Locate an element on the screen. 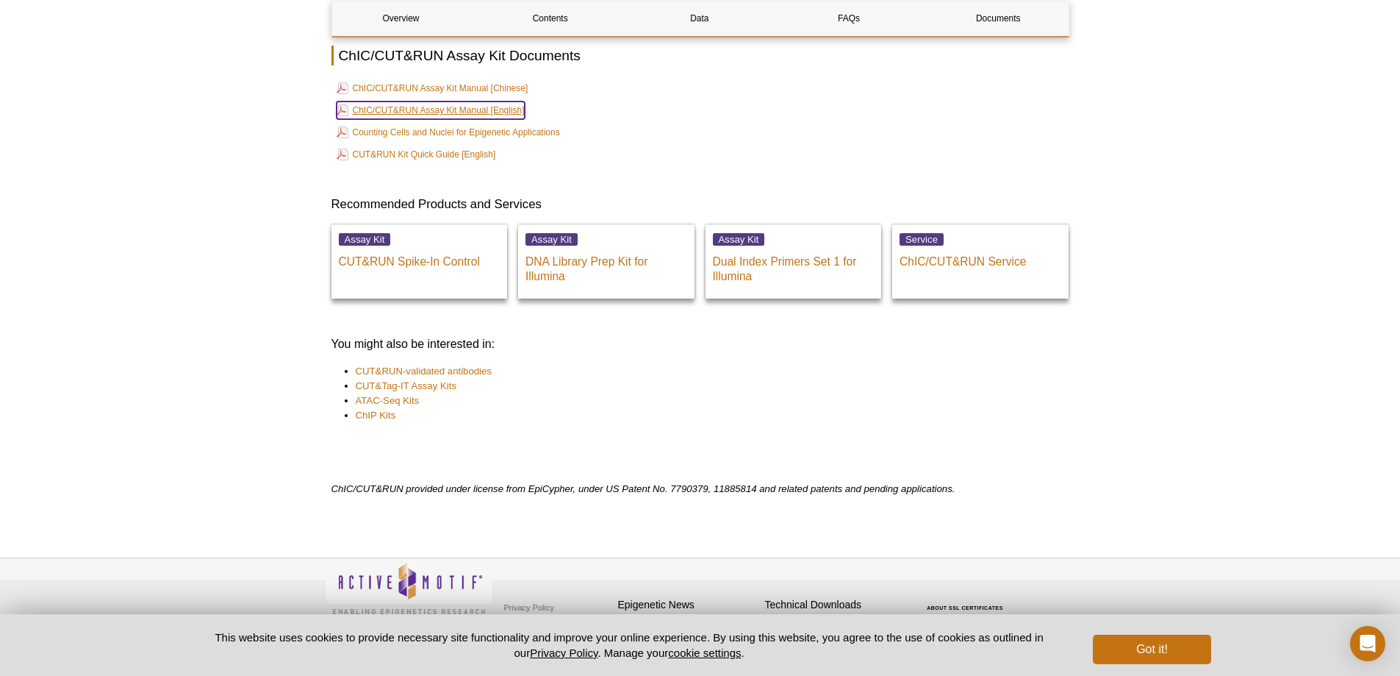 This screenshot has width=1400, height=676. button: Got it! is located at coordinates (1152, 649).